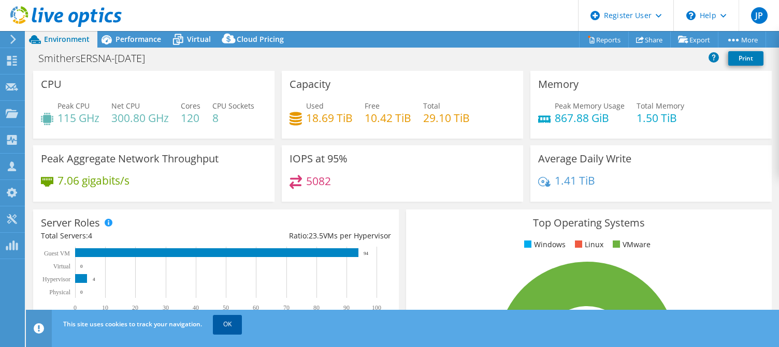 Image resolution: width=779 pixels, height=347 pixels. I want to click on text: 100, so click(376, 308).